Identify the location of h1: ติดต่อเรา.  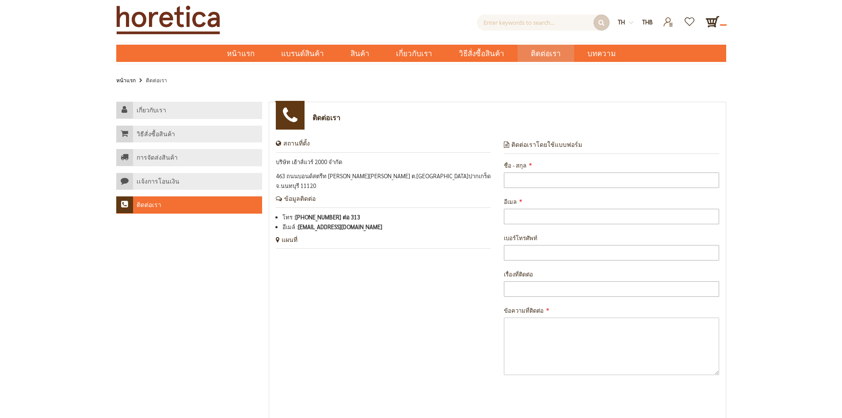
(326, 118).